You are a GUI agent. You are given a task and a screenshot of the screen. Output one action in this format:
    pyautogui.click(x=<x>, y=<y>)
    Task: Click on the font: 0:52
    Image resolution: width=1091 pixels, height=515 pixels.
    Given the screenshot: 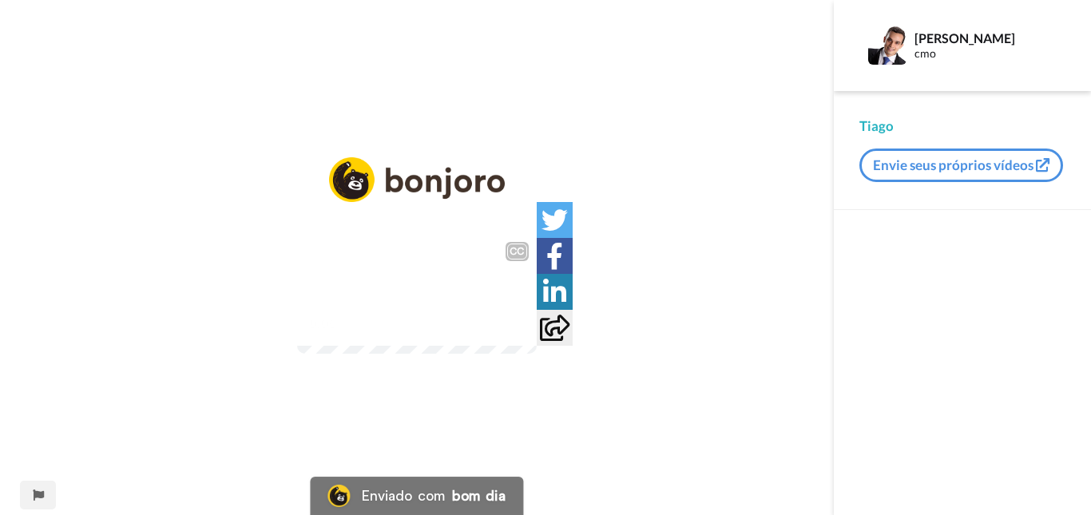 What is the action you would take?
    pyautogui.click(x=361, y=323)
    